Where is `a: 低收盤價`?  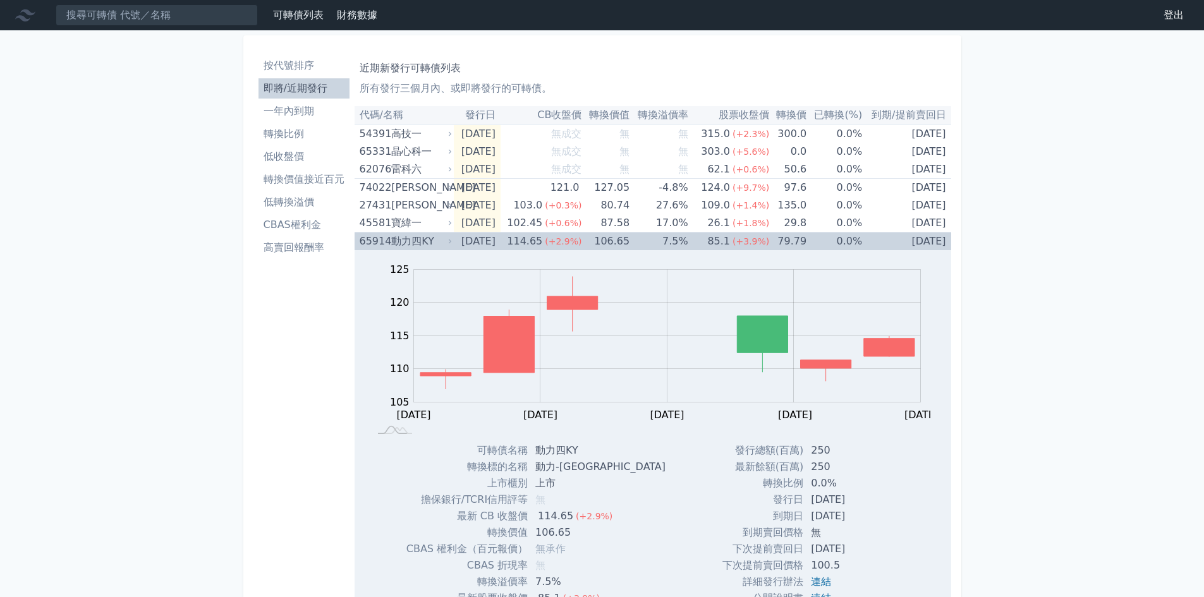 a: 低收盤價 is located at coordinates (304, 157).